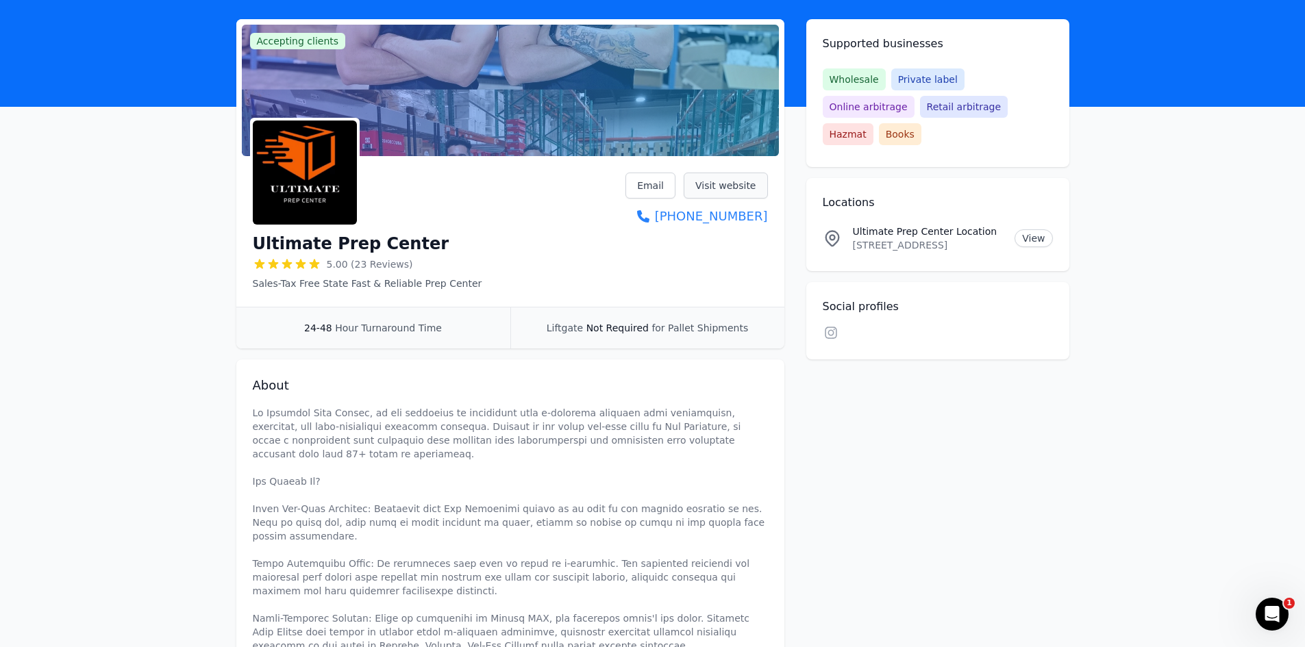 This screenshot has width=1305, height=647. Describe the element at coordinates (564, 328) in the screenshot. I see `span: Liftgate` at that location.